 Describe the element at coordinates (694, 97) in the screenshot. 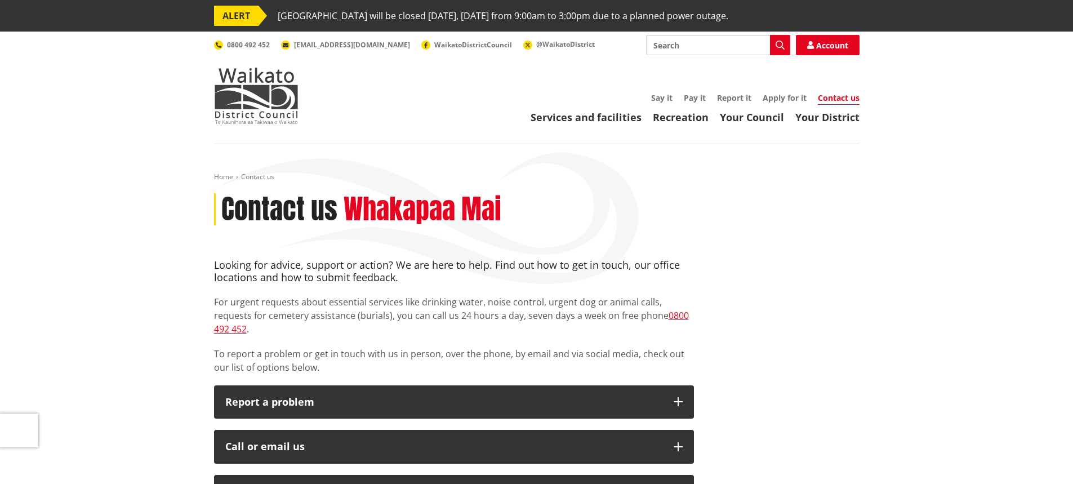

I see `a: Pay it` at that location.